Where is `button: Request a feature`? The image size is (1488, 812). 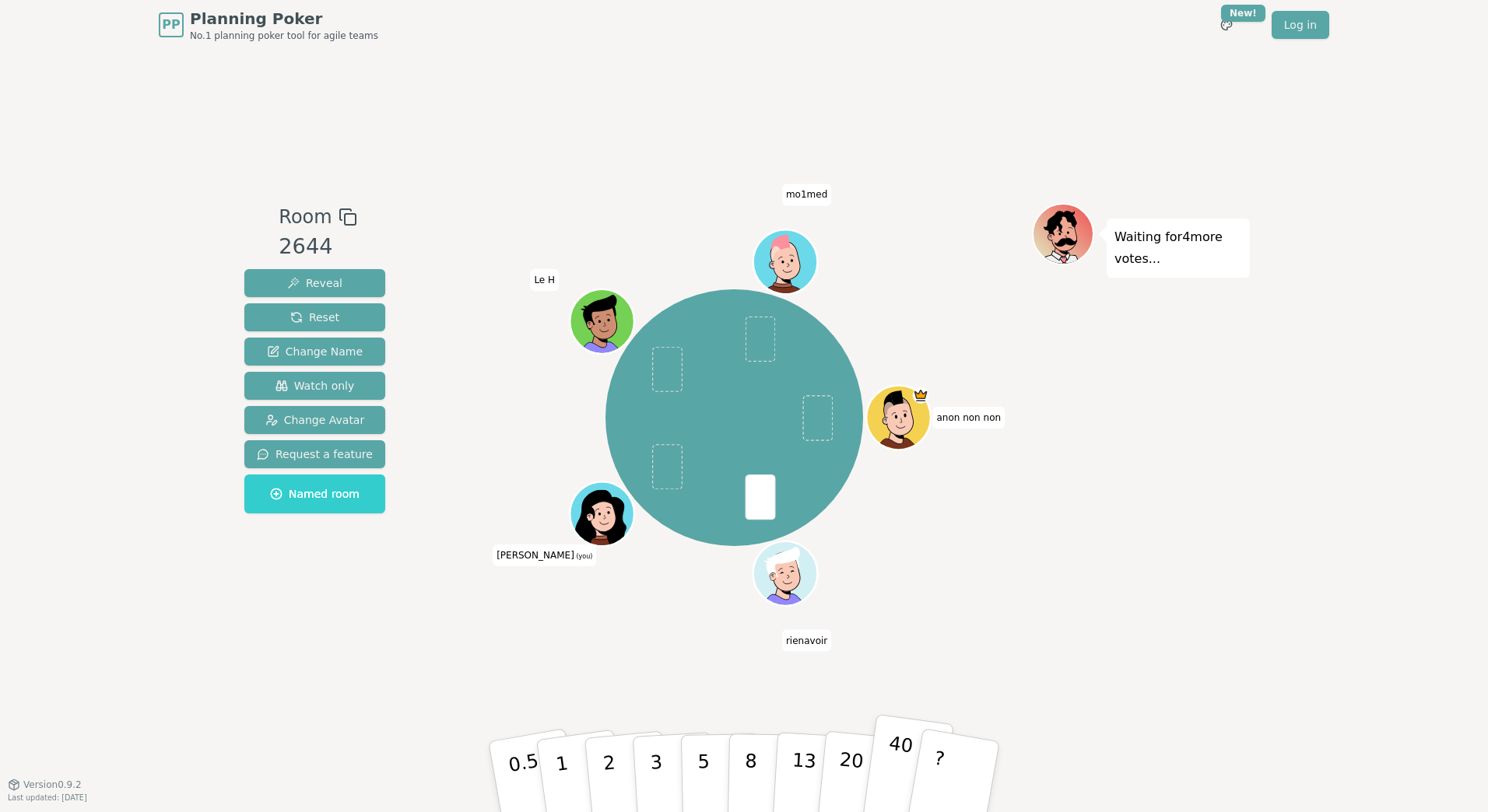
button: Request a feature is located at coordinates (315, 454).